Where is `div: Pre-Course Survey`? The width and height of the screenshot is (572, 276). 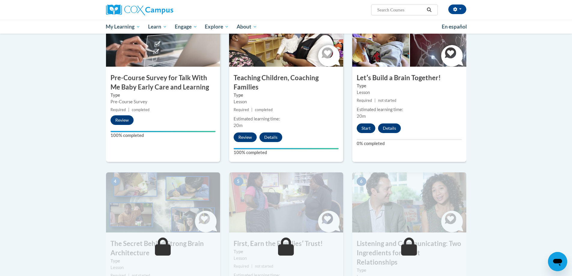
div: Pre-Course Survey is located at coordinates (163, 102).